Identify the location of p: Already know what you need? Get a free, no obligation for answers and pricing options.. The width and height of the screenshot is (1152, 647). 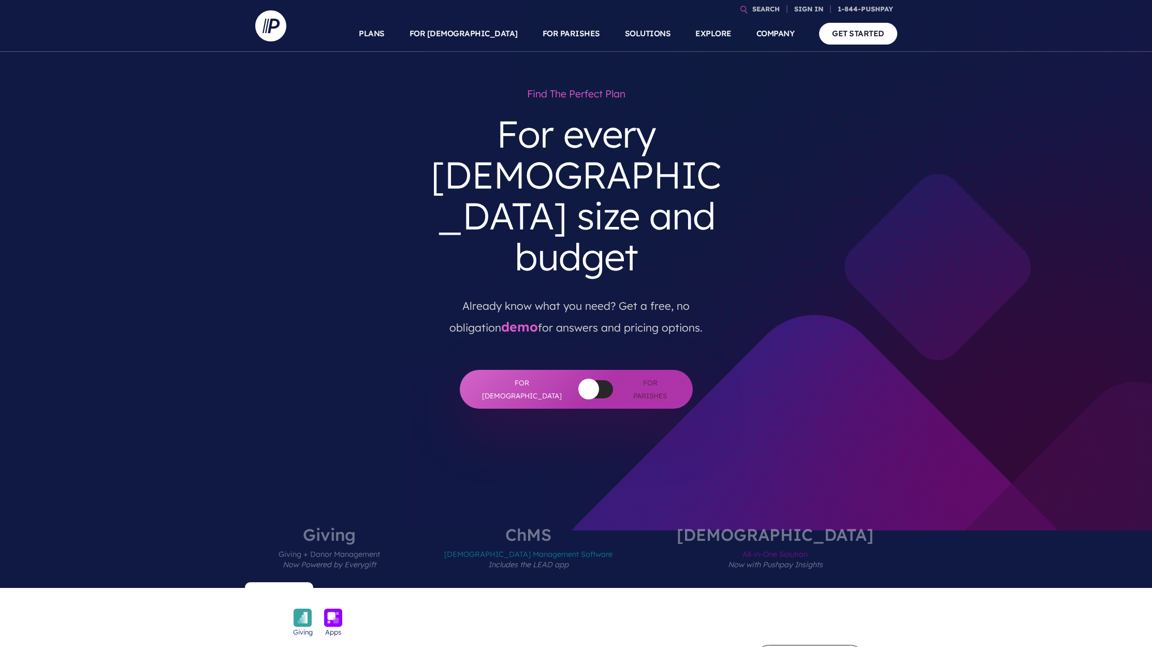
(576, 312).